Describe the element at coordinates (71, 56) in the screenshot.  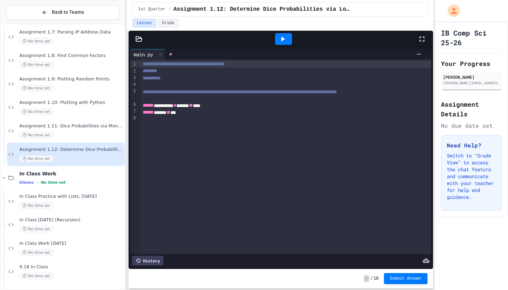
I see `span: Assignment 1.8: Find Common Factors` at that location.